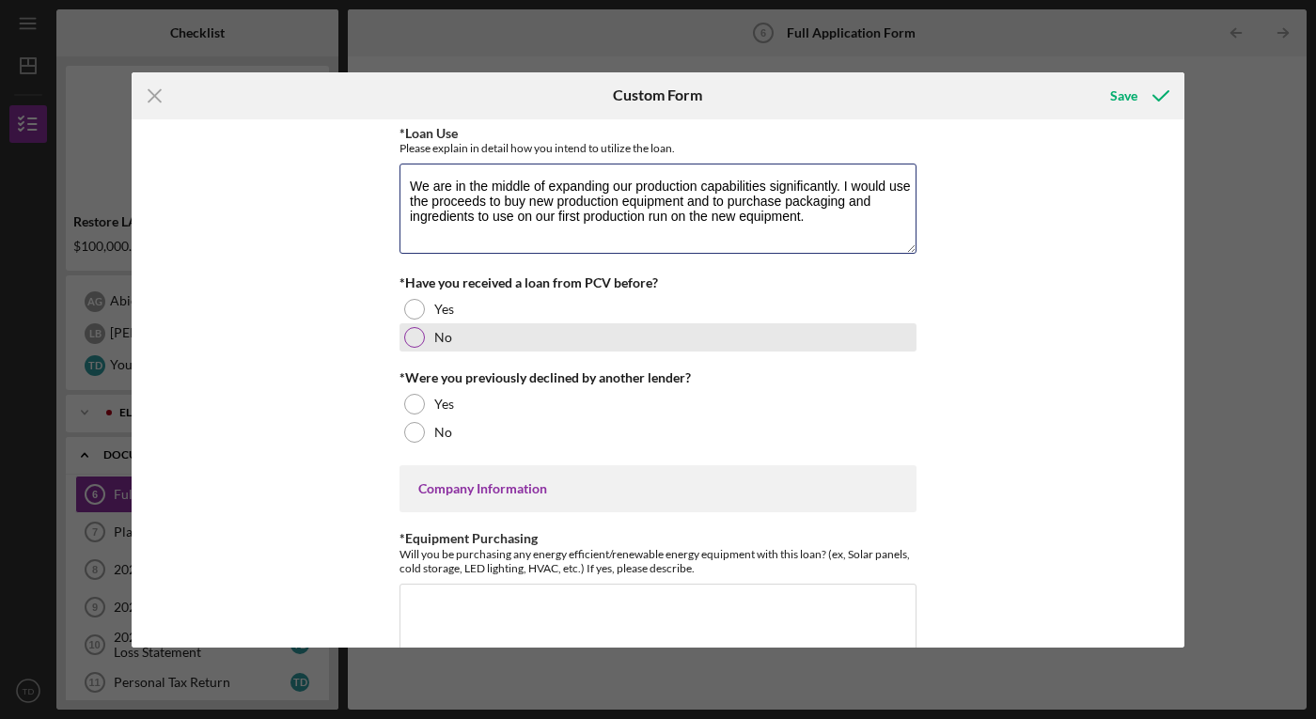  I want to click on h6: Custom Form, so click(657, 95).